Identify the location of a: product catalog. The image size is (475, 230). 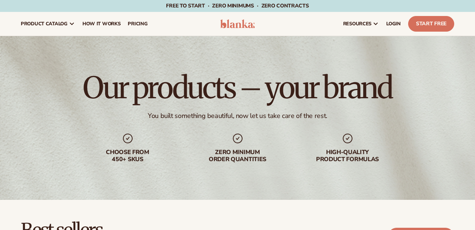
(48, 24).